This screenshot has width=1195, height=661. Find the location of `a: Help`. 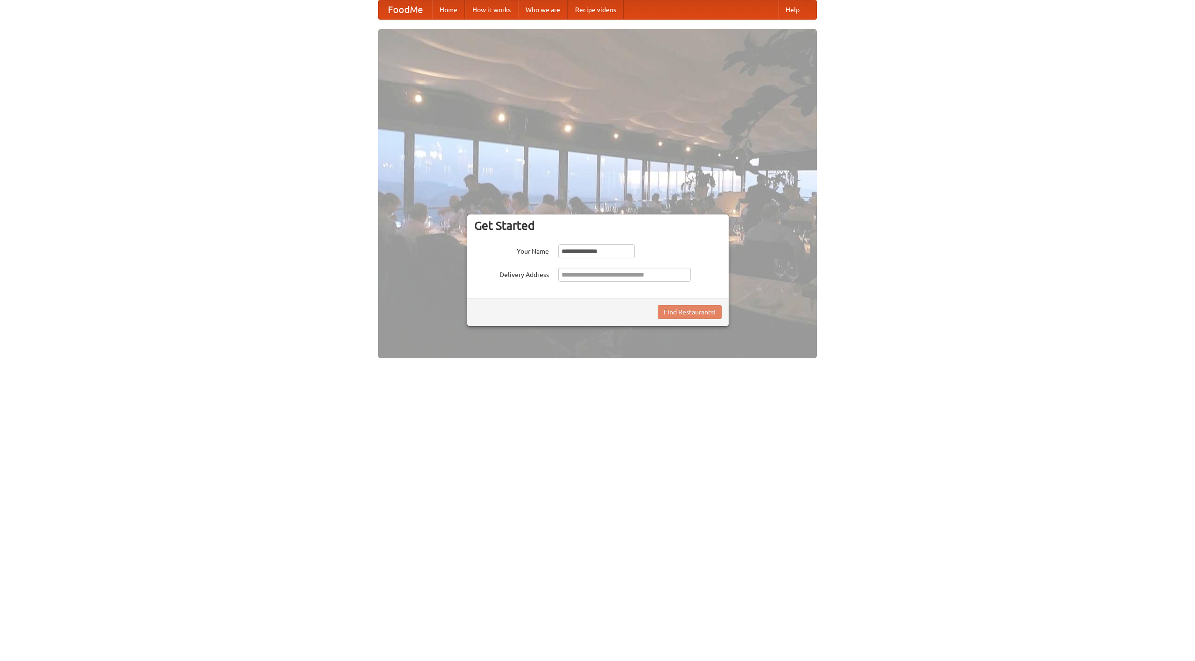

a: Help is located at coordinates (793, 10).